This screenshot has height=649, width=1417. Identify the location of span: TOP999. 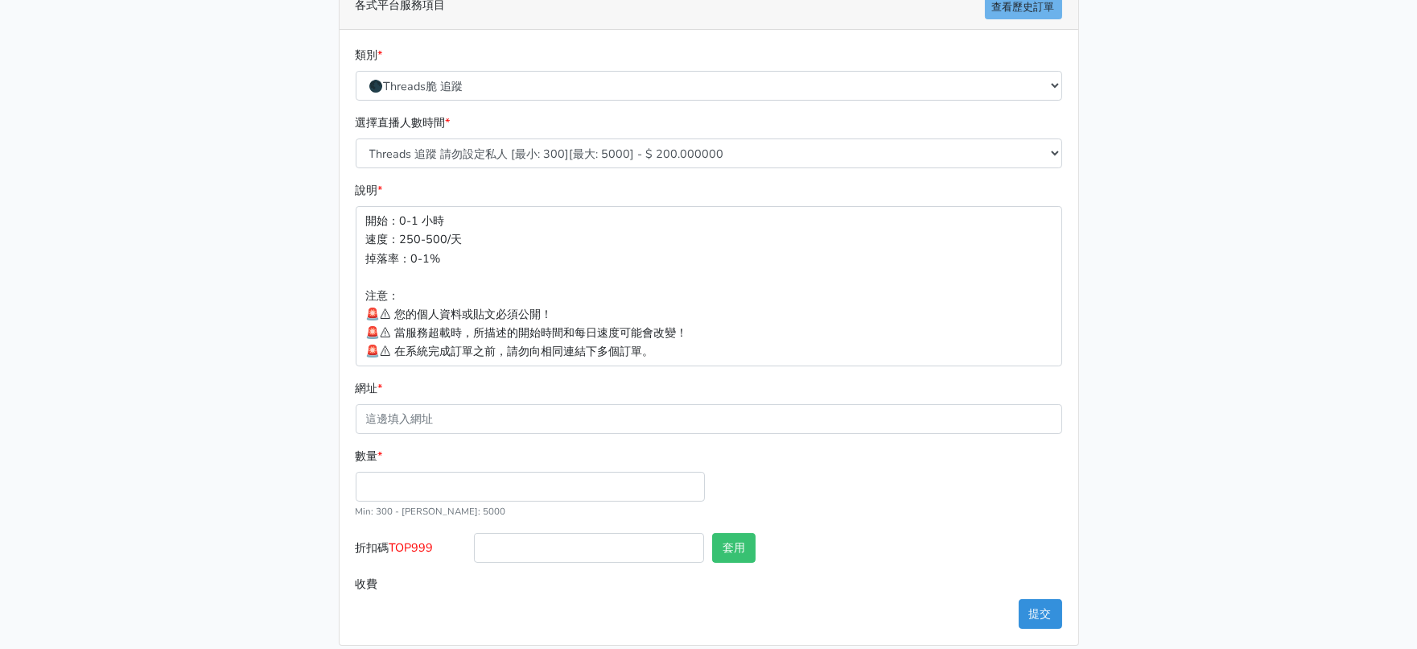
(411, 547).